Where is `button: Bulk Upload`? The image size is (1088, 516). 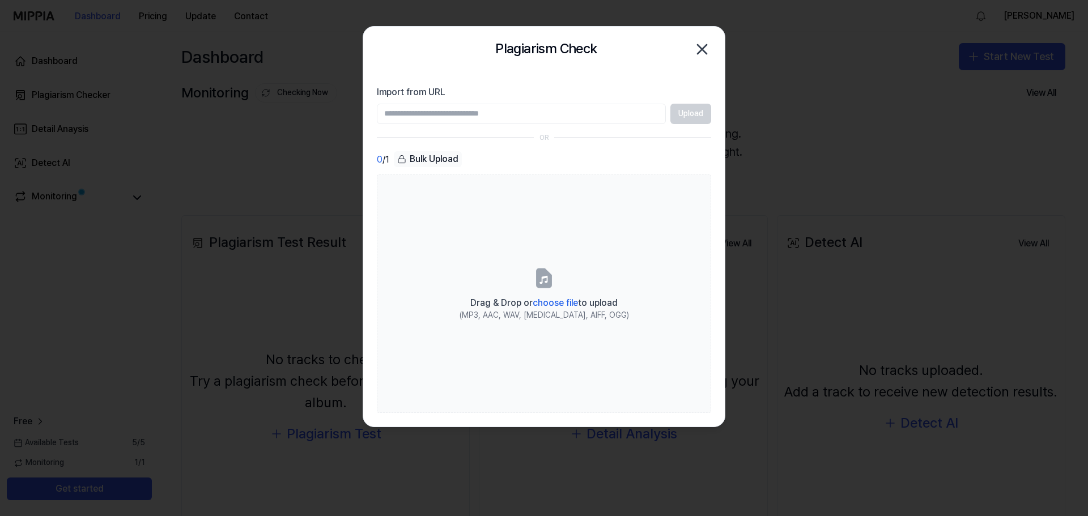 button: Bulk Upload is located at coordinates (428, 159).